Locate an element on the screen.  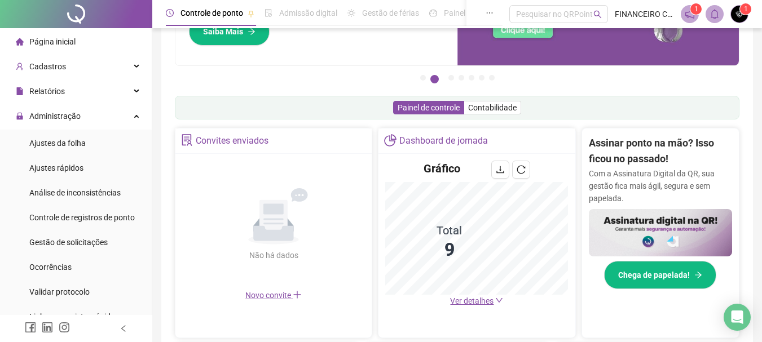
div: Não há dados is located at coordinates (274, 256).